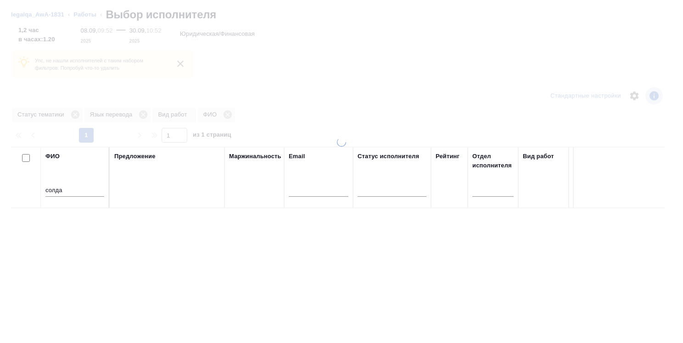 The width and height of the screenshot is (683, 343). I want to click on div: Email, so click(297, 157).